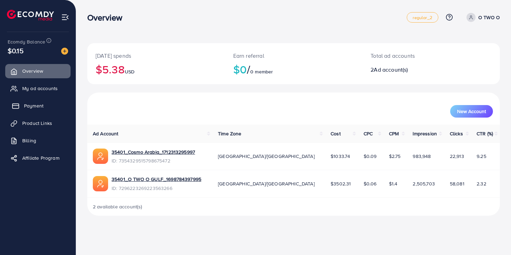  Describe the element at coordinates (38, 106) in the screenshot. I see `a: Payment` at that location.